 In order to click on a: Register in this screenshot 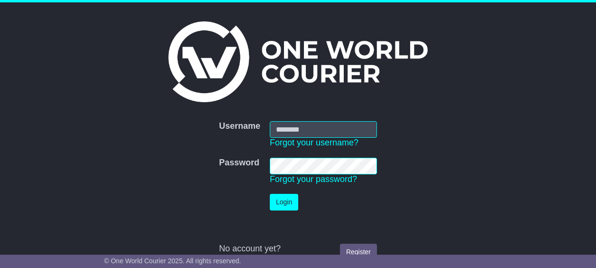, I will do `click(359, 251)`.